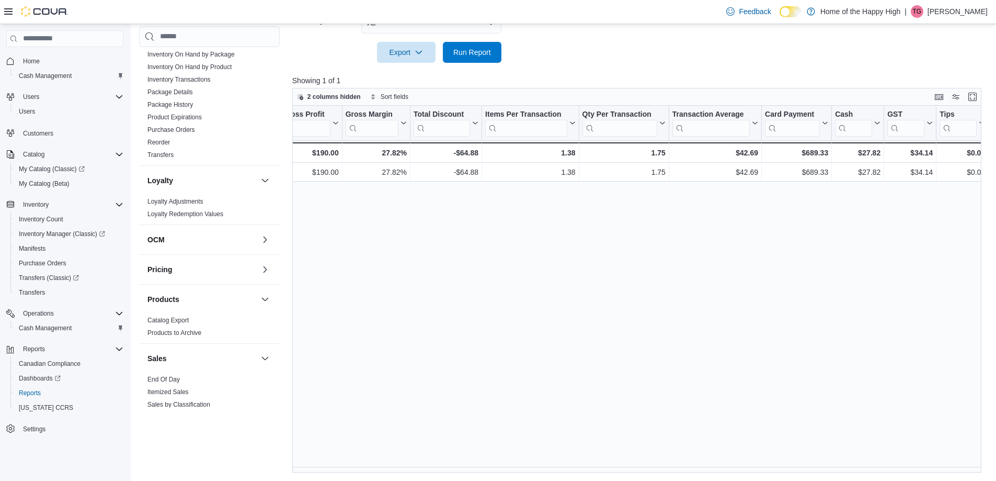 The image size is (996, 481). Describe the element at coordinates (160, 269) in the screenshot. I see `h3: Pricing` at that location.